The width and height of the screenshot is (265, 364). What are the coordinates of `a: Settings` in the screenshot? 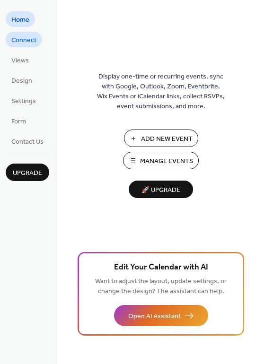 It's located at (24, 100).